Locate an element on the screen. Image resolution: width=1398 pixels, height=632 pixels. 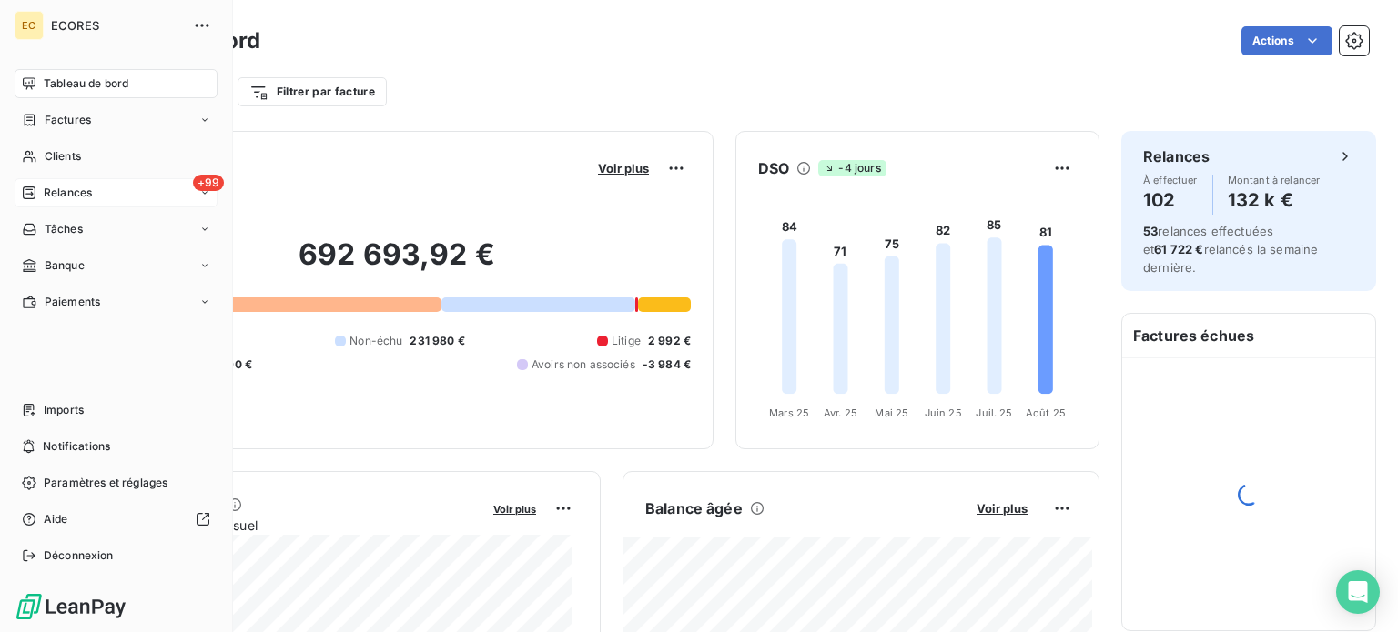
button: Filtrer par facture is located at coordinates (312, 92).